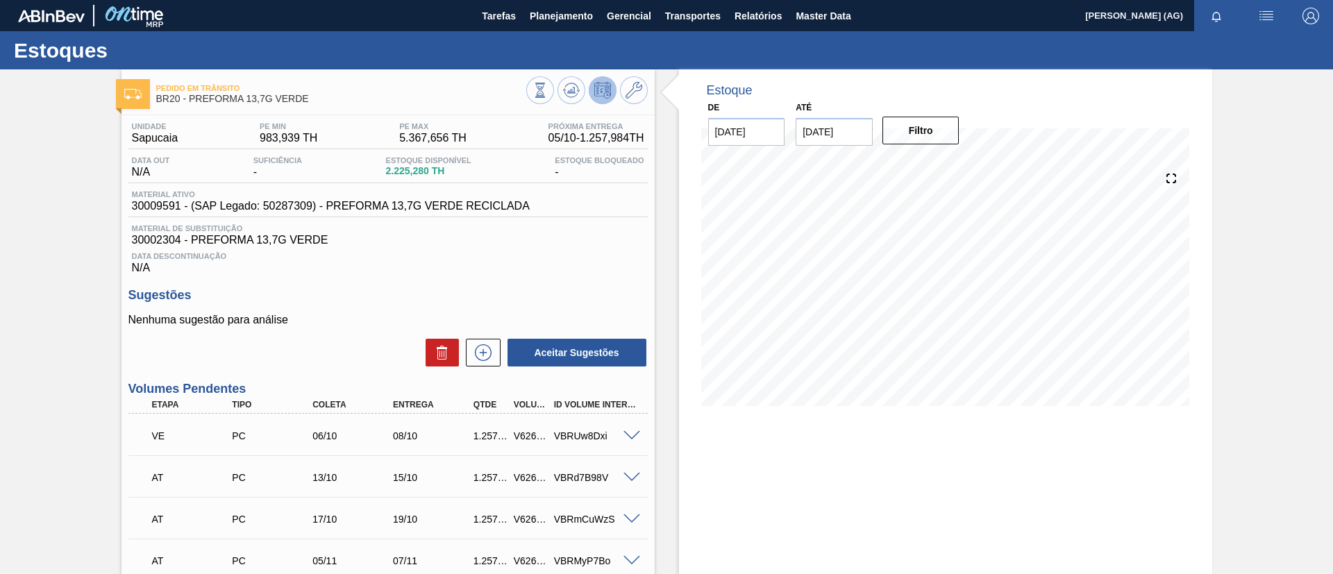 Image resolution: width=1333 pixels, height=574 pixels. I want to click on span: Data out, so click(151, 160).